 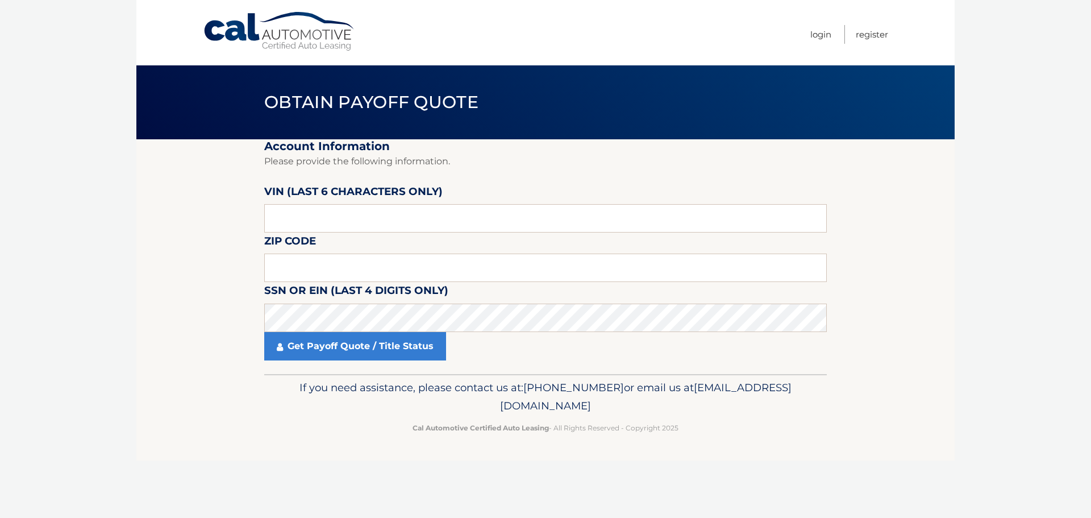 I want to click on a: Register, so click(x=872, y=34).